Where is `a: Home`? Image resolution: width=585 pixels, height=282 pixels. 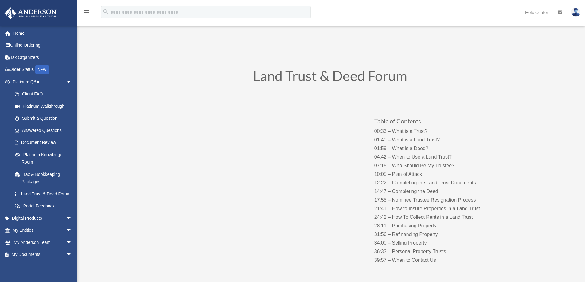
a: Home is located at coordinates (43, 33).